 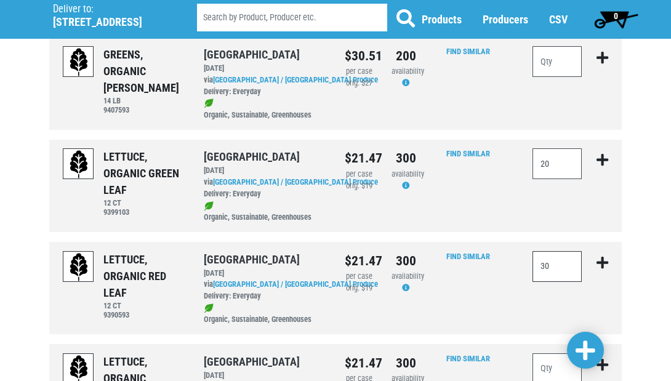 What do you see at coordinates (144, 100) in the screenshot?
I see `h6: 14 LB` at bounding box center [144, 100].